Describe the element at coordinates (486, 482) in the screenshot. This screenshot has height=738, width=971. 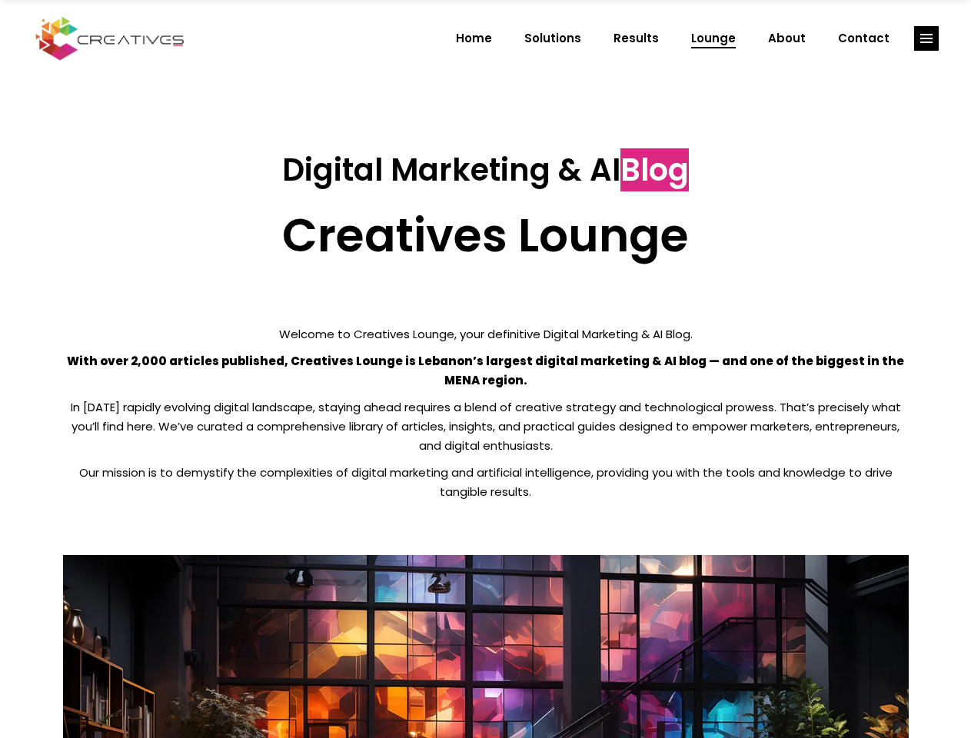
I see `p: Our mission is to demystify the complexities of digital marketing and artificial intelligence, pr...` at that location.